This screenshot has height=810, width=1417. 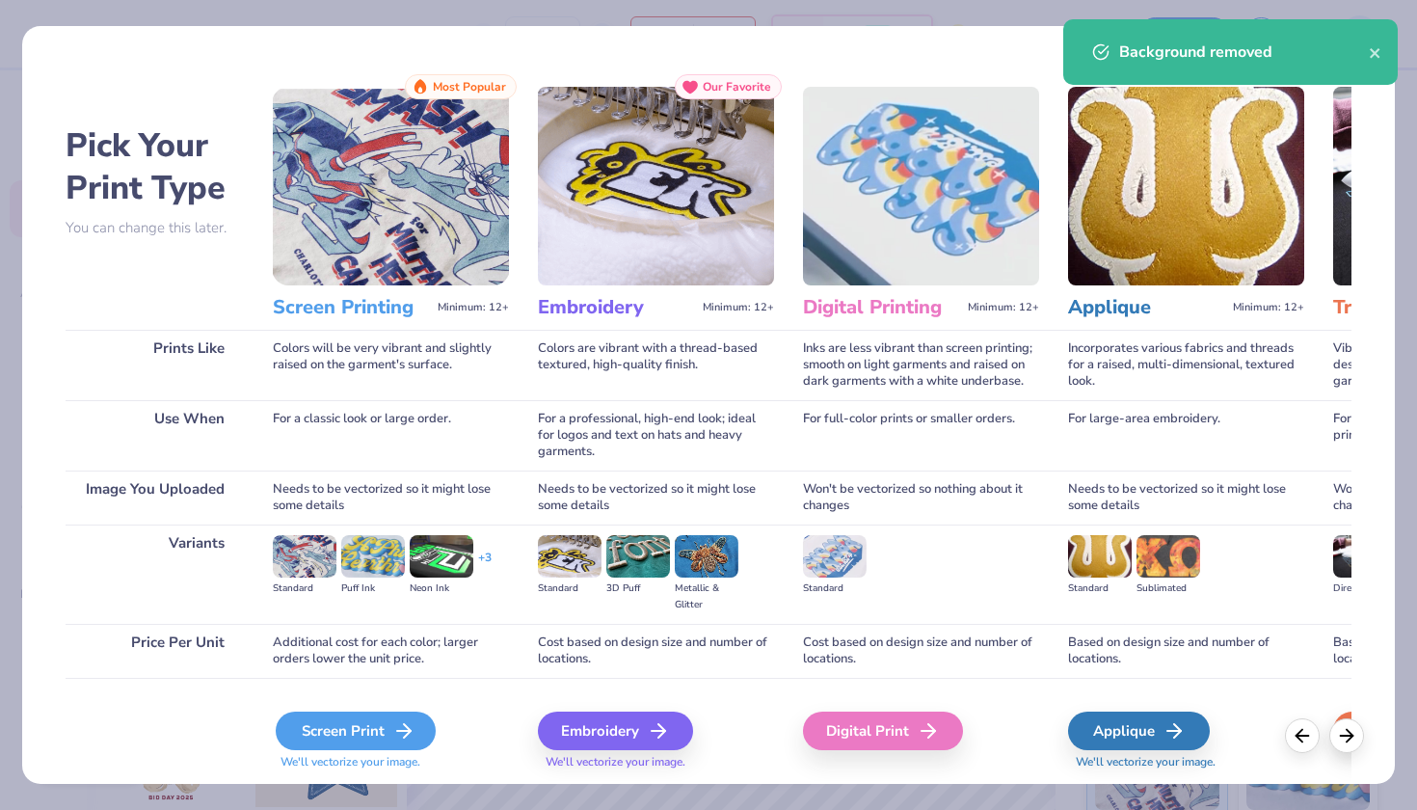 I want to click on div: Neon Ink, so click(x=442, y=588).